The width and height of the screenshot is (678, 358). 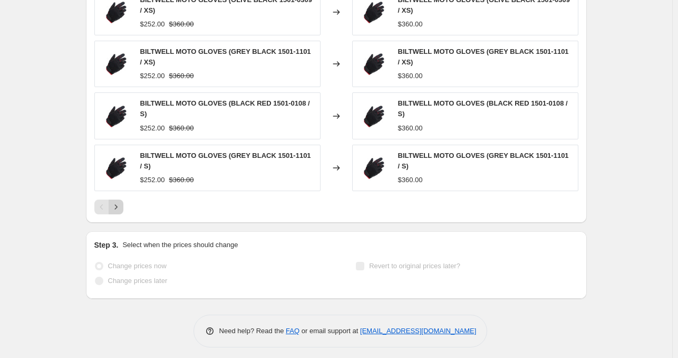 I want to click on span: Change prices later, so click(x=138, y=280).